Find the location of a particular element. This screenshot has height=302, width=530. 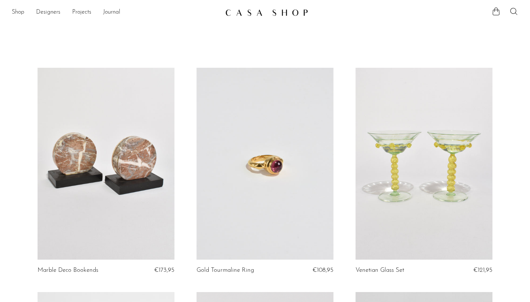

a: Journal is located at coordinates (112, 13).